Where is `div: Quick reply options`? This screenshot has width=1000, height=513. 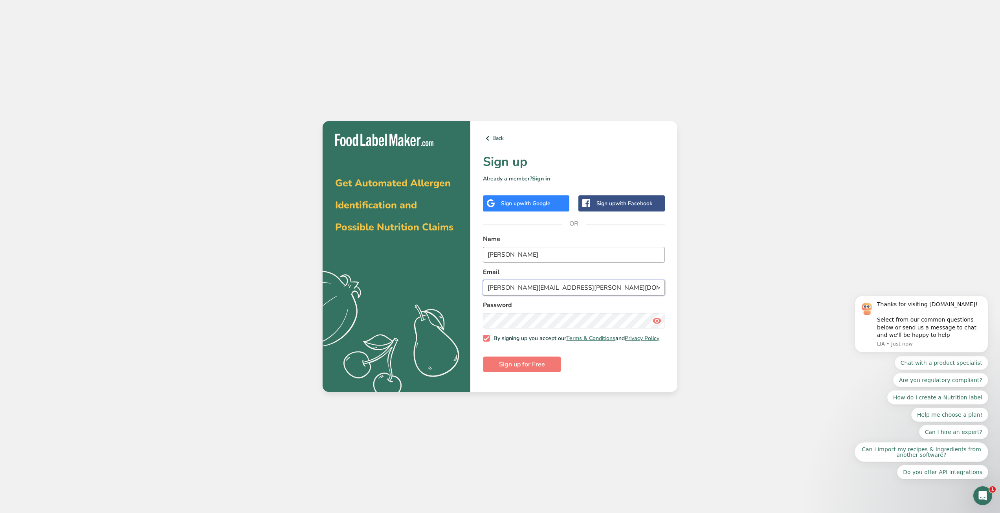
div: Quick reply options is located at coordinates (79, 222).